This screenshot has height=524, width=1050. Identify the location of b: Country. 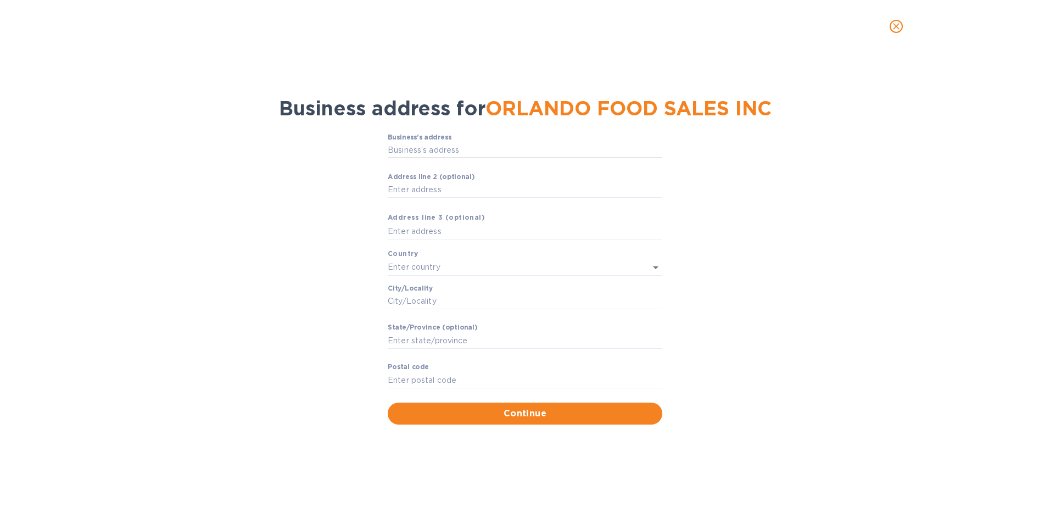
(403, 253).